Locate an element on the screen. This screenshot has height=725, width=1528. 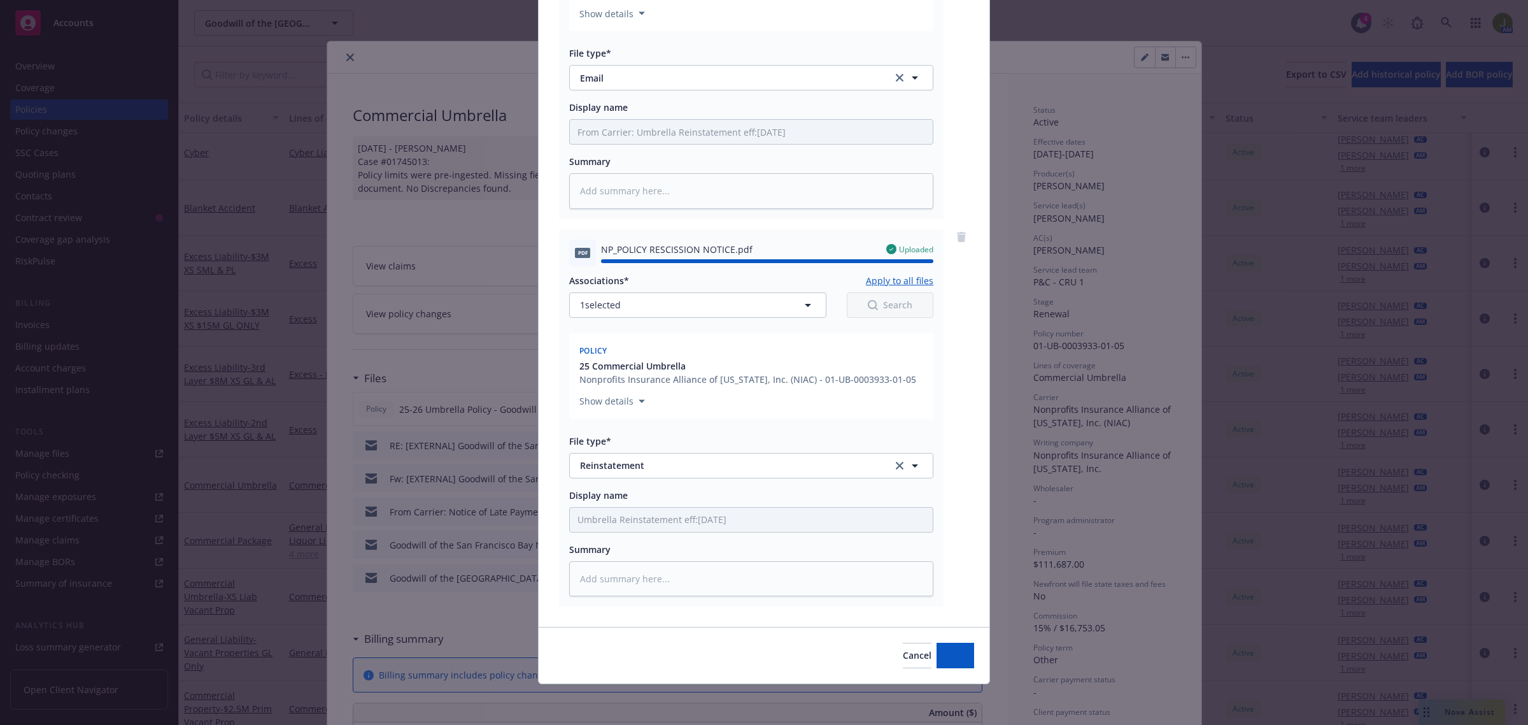
button: Reinstatementclear selection is located at coordinates (751, 466).